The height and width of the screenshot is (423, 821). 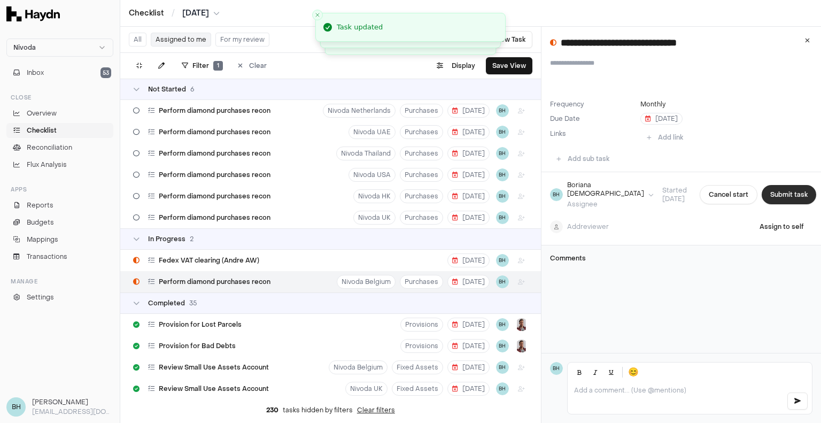 I want to click on span: Reconciliation, so click(x=49, y=148).